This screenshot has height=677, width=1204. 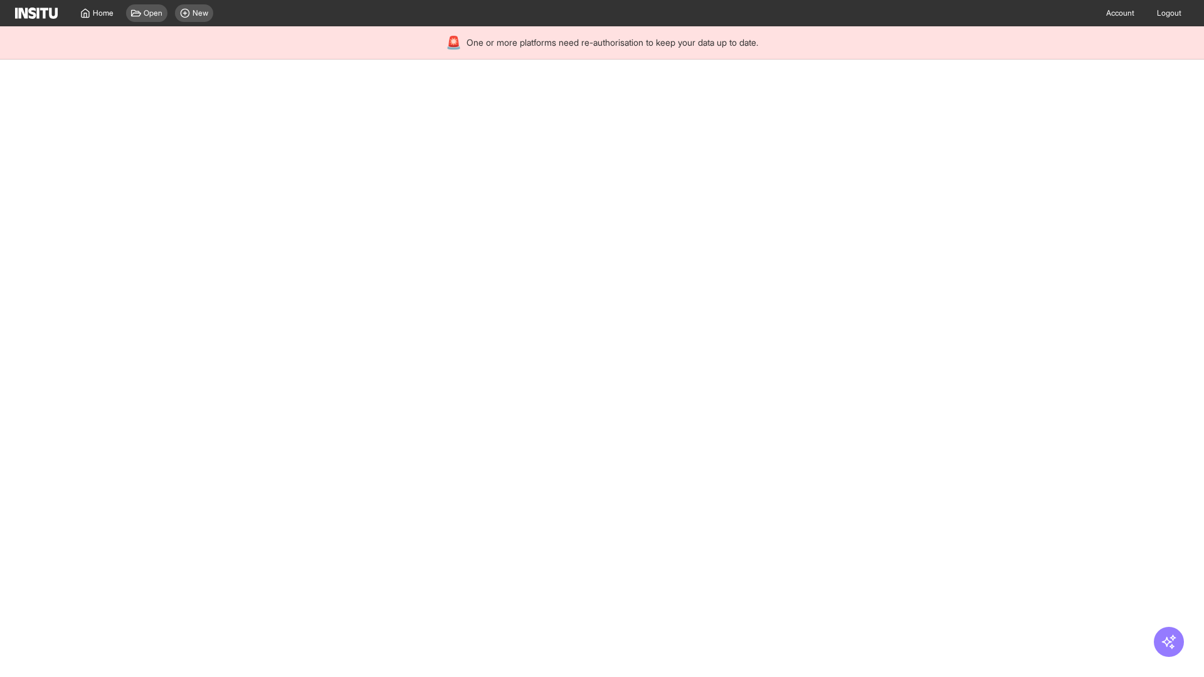 What do you see at coordinates (200, 13) in the screenshot?
I see `span: New` at bounding box center [200, 13].